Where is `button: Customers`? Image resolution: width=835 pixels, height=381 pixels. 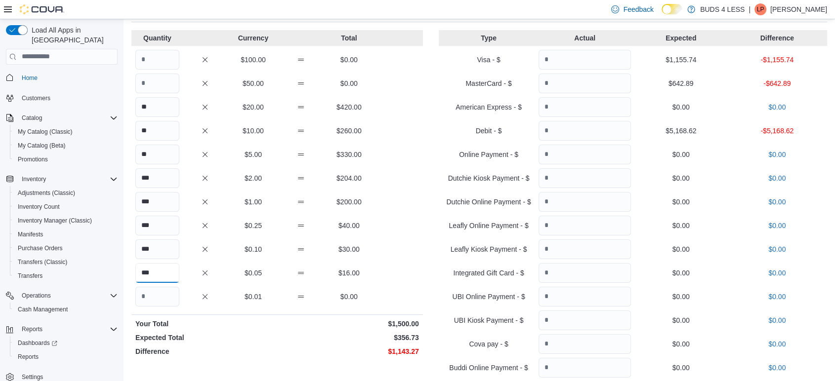
button: Customers is located at coordinates (62, 98).